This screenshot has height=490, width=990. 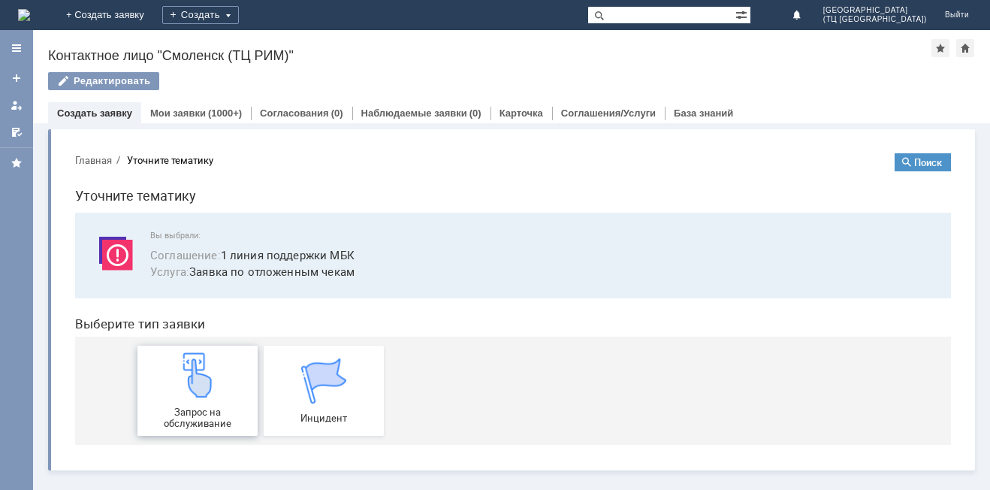 What do you see at coordinates (122, 113) in the screenshot?
I see `span: Соглашение :` at bounding box center [122, 113].